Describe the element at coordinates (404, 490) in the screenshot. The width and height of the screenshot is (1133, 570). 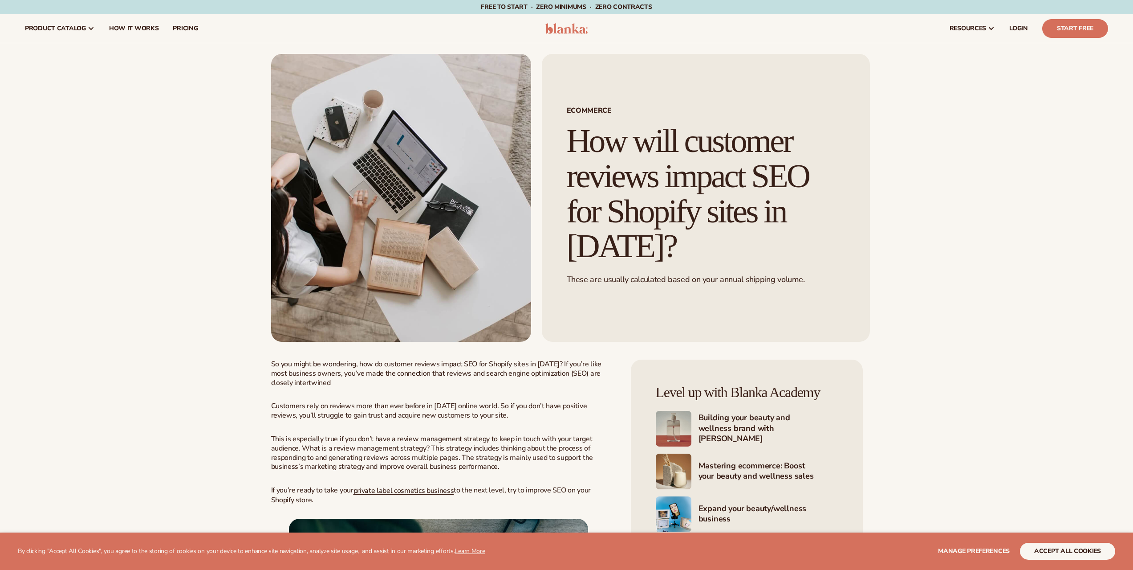
I see `a: private label cosmetics business` at that location.